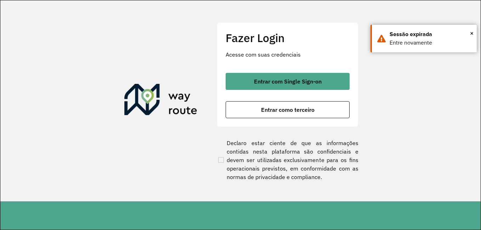 The height and width of the screenshot is (230, 481). Describe the element at coordinates (288, 55) in the screenshot. I see `p: Acesse com suas credenciais` at that location.